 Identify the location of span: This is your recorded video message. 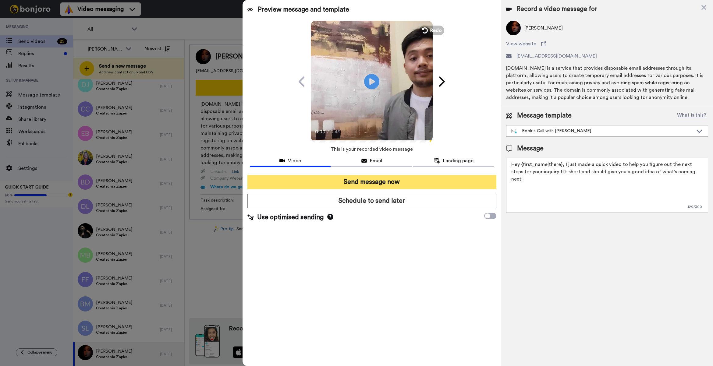
(372, 149).